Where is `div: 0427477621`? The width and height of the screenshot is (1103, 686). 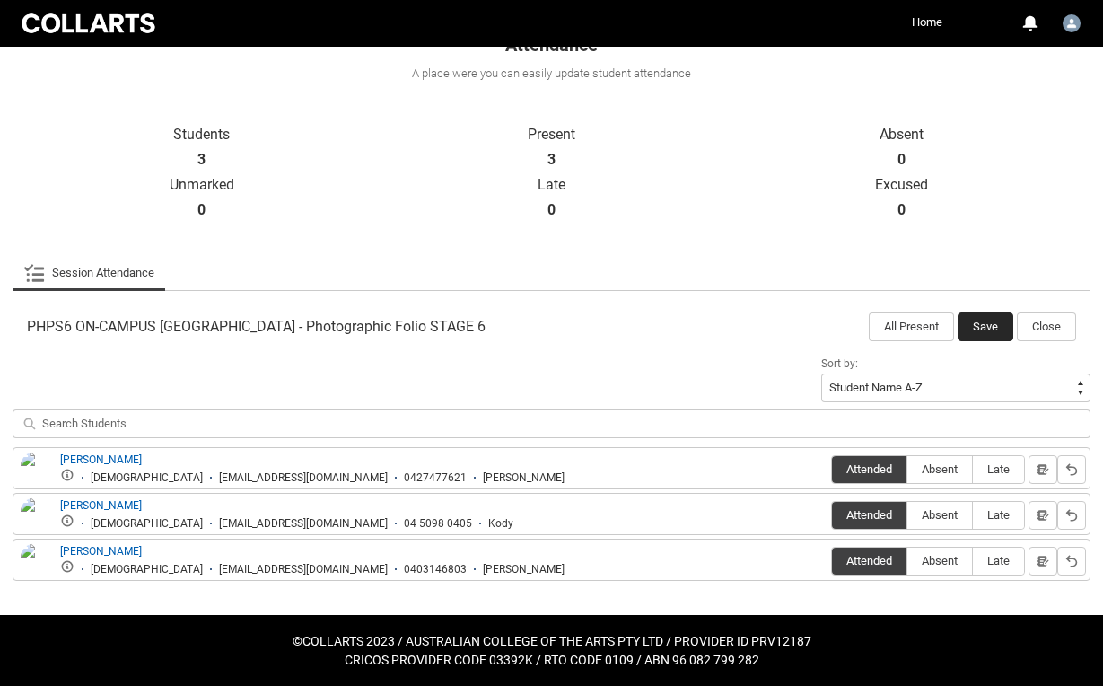
div: 0427477621 is located at coordinates (435, 478).